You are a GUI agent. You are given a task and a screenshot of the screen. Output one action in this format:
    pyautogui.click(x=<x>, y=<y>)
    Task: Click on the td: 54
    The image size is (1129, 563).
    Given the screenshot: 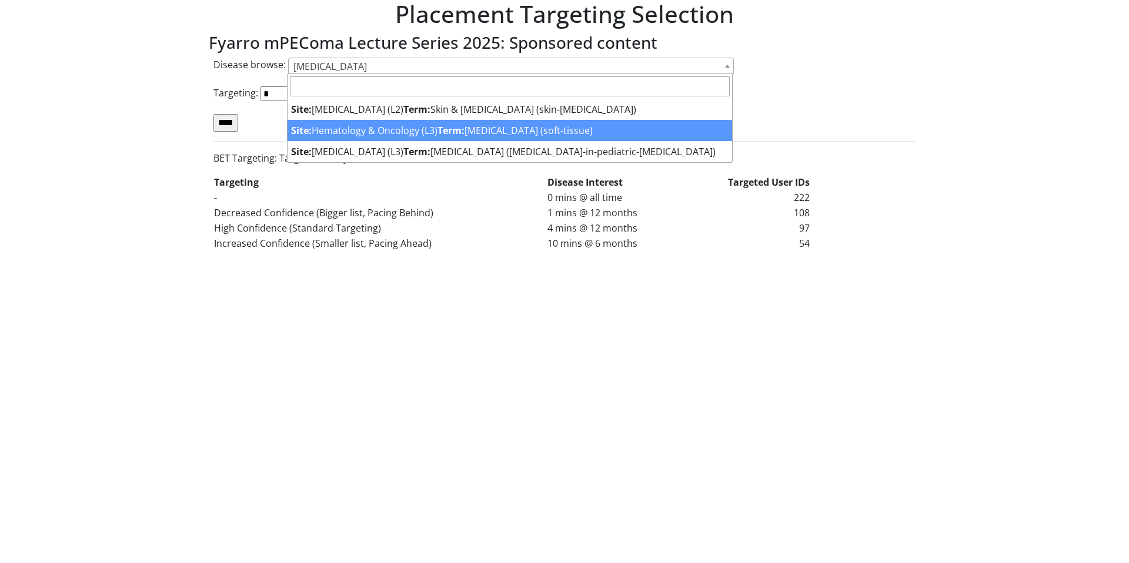 What is the action you would take?
    pyautogui.click(x=747, y=243)
    